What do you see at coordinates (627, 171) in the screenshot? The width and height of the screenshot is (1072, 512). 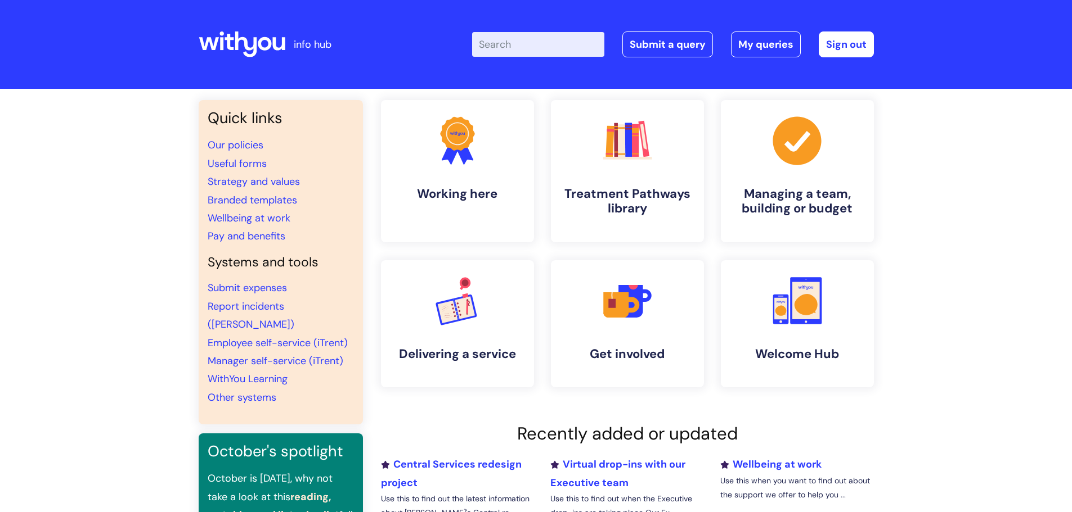 I see `a: Treatment Pathways library` at bounding box center [627, 171].